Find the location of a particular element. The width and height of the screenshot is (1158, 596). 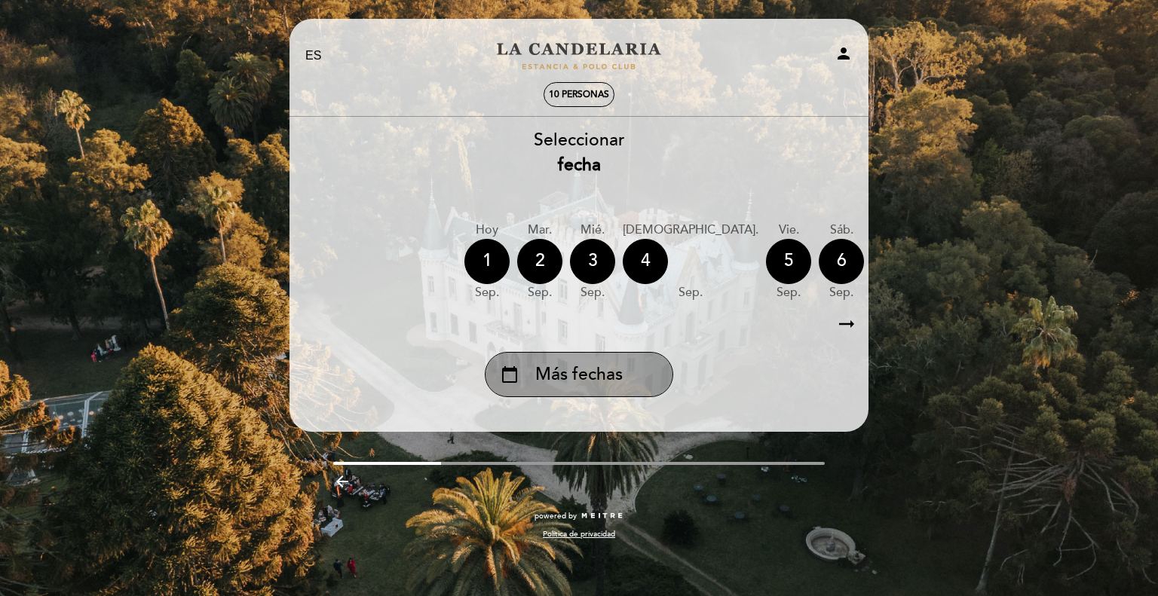

div: mié. is located at coordinates (593, 230).